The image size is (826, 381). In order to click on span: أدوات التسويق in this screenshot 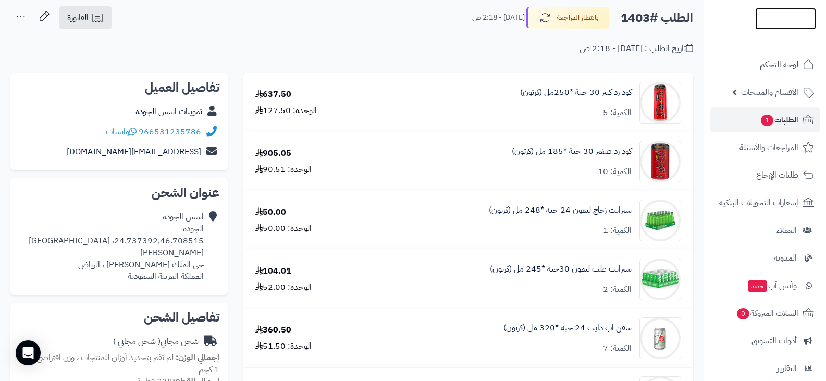, I will do `click(774, 341)`.